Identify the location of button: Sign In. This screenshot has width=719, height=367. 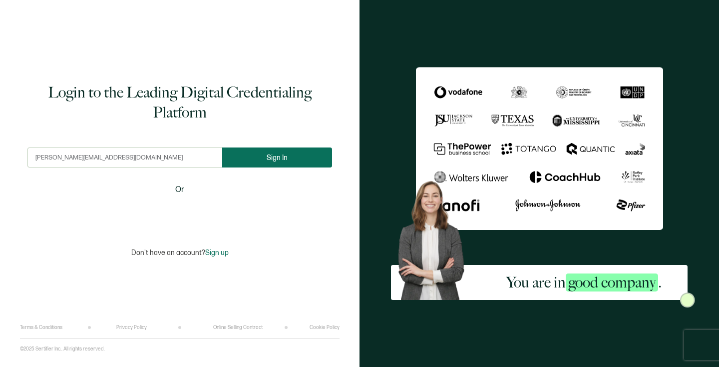
(277, 157).